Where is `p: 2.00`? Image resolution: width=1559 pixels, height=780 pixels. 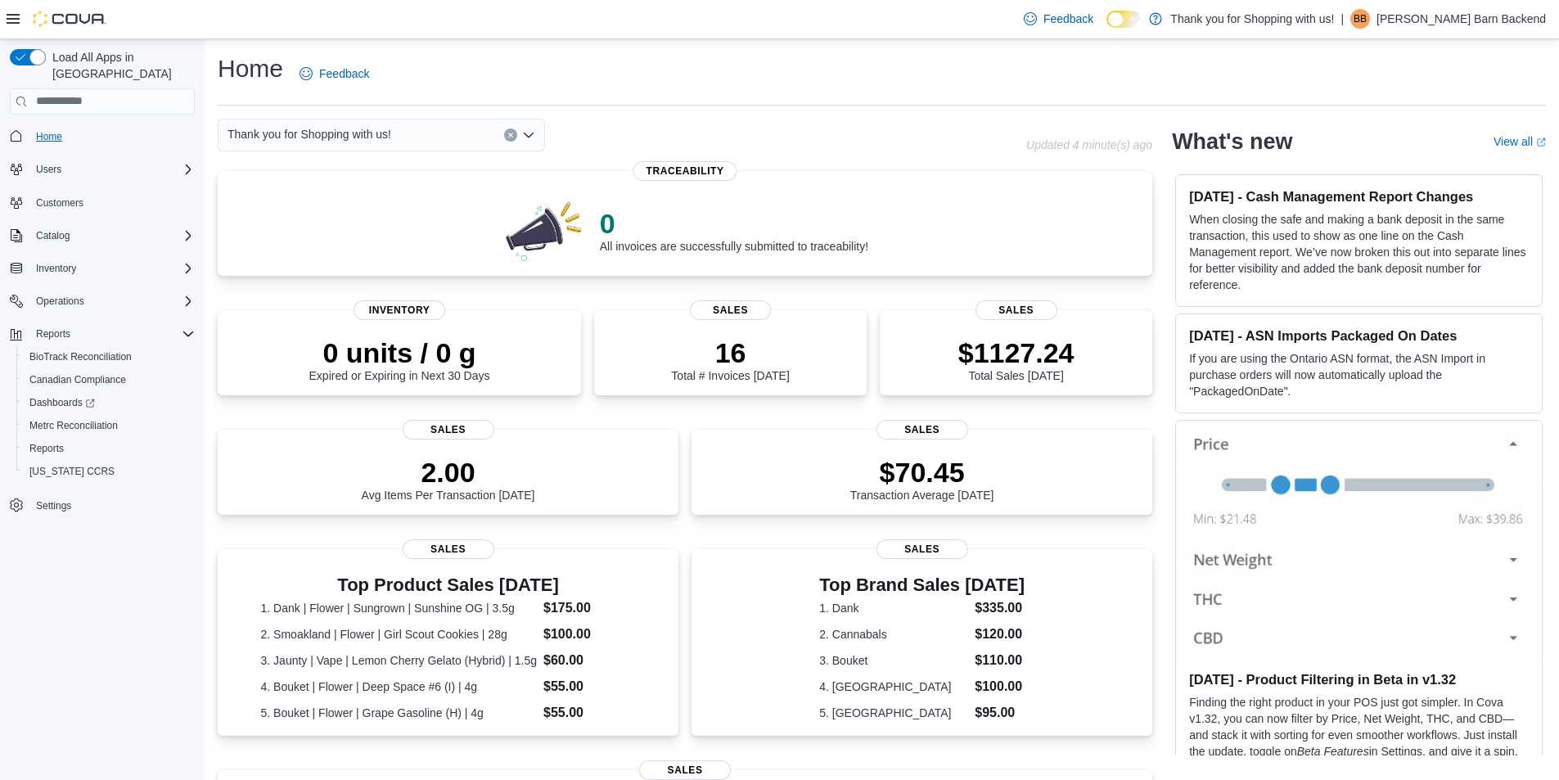 p: 2.00 is located at coordinates (449, 472).